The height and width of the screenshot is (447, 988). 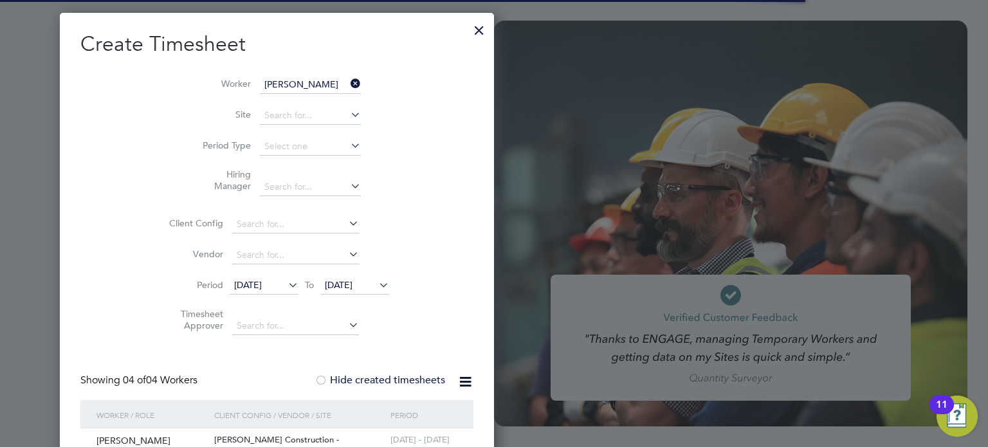 What do you see at coordinates (222, 84) in the screenshot?
I see `label: Worker` at bounding box center [222, 84].